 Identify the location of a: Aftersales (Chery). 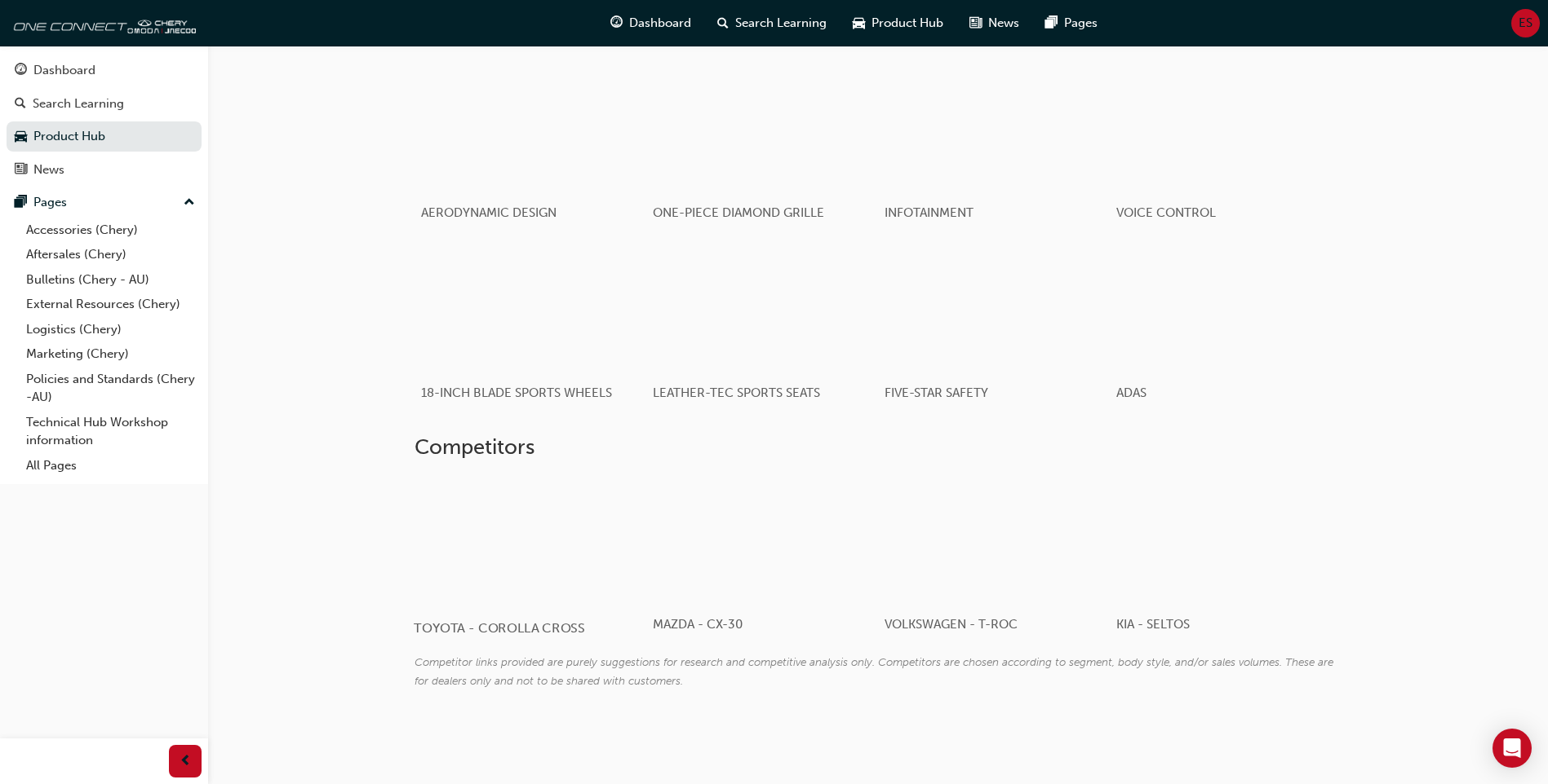
(110, 254).